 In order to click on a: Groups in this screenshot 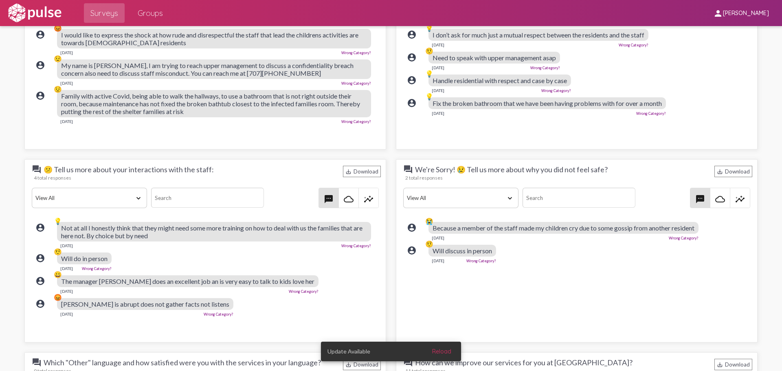, I will do `click(150, 13)`.